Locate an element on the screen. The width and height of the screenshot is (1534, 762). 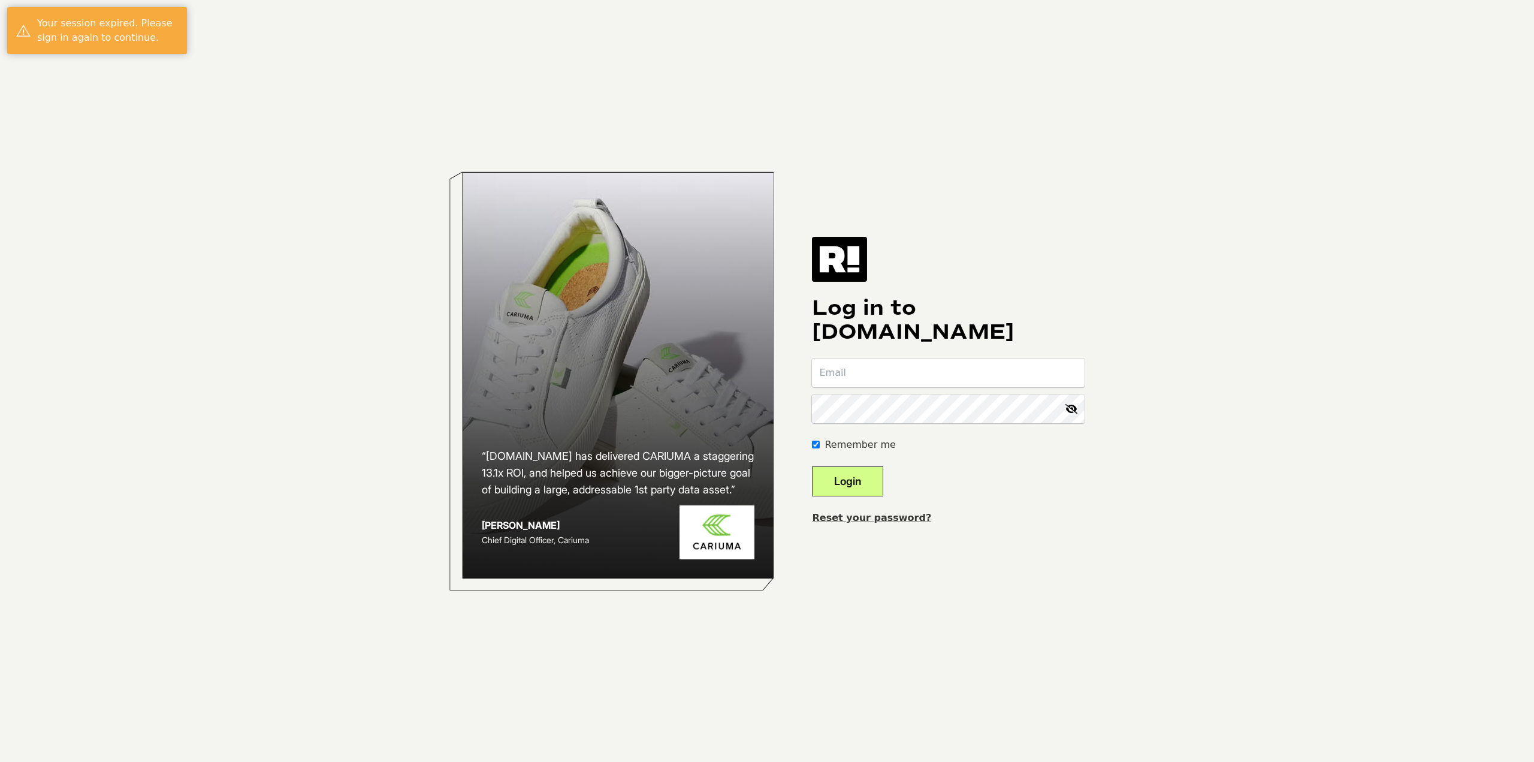
div: Your session expired. Please sign in again to continue. is located at coordinates (107, 31).